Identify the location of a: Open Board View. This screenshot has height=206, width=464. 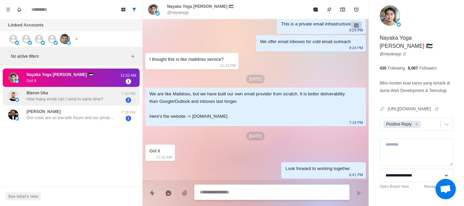
(394, 186).